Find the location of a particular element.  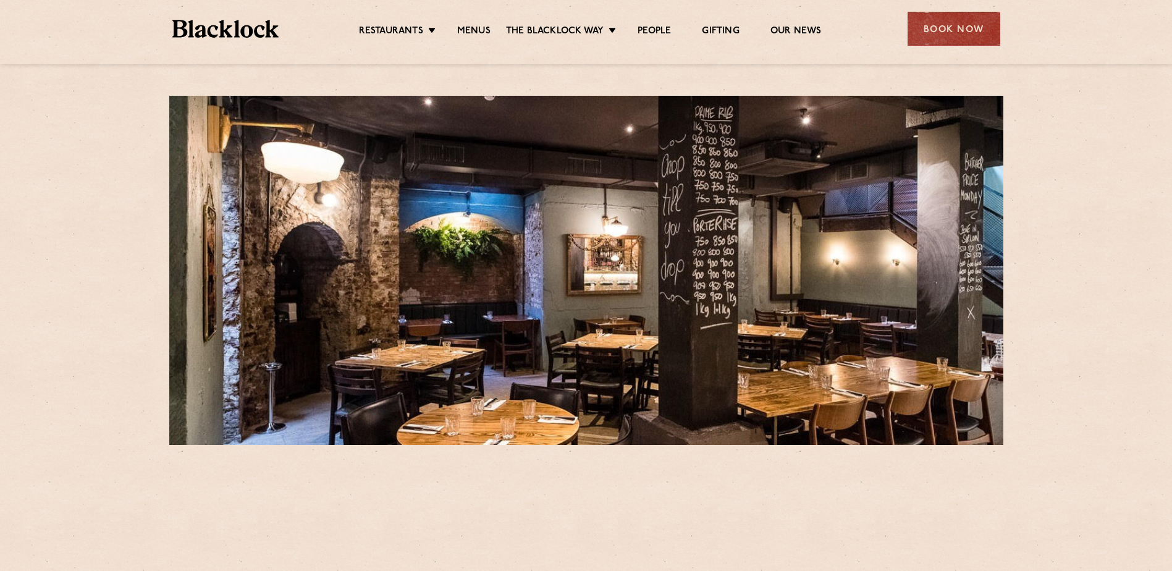

a: Menus is located at coordinates (474, 32).